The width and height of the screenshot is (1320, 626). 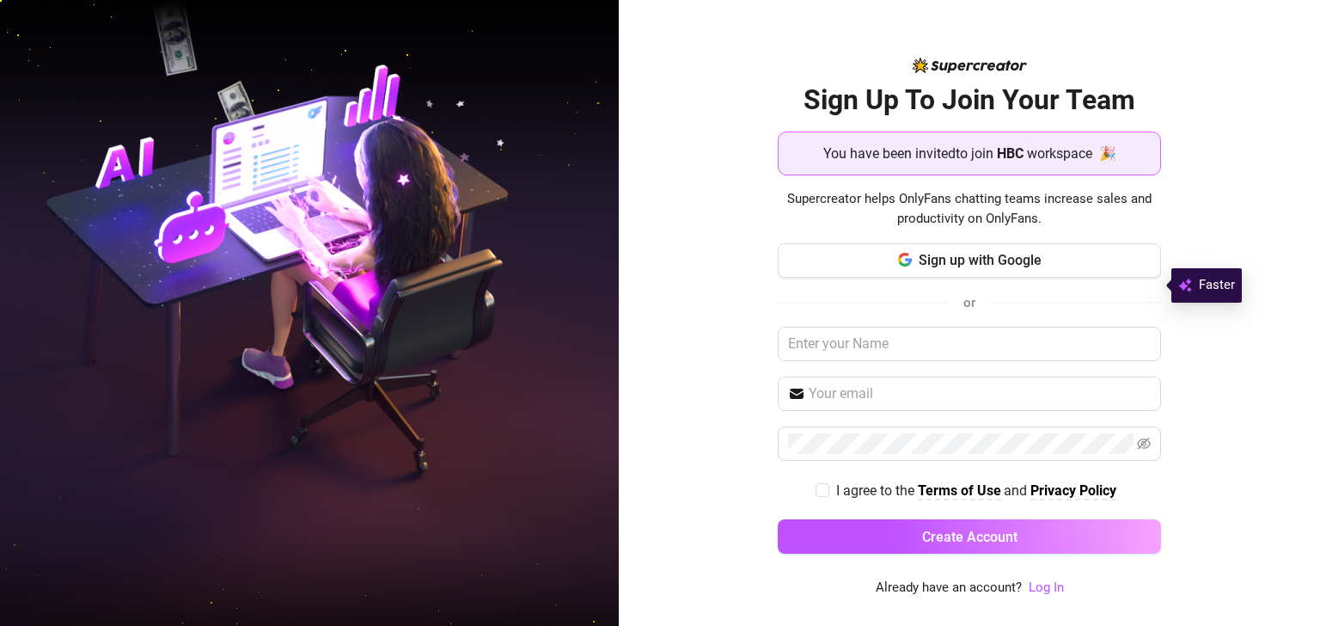 I want to click on span: Faster, so click(x=1217, y=285).